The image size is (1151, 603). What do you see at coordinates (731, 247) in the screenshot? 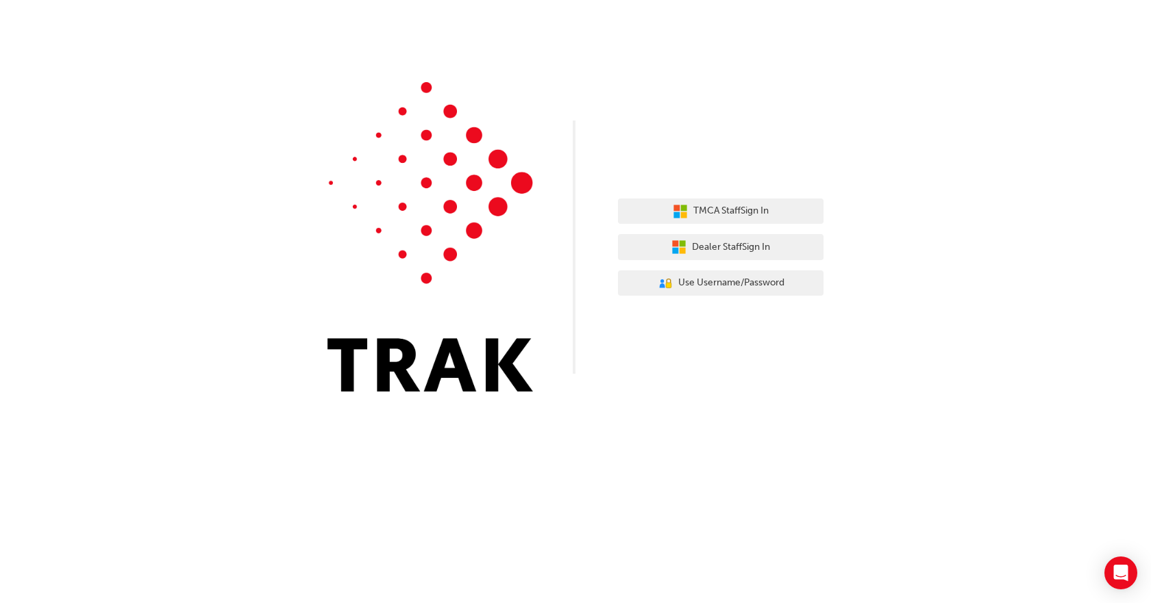
I see `span: Dealer Staff Sign In` at bounding box center [731, 247].